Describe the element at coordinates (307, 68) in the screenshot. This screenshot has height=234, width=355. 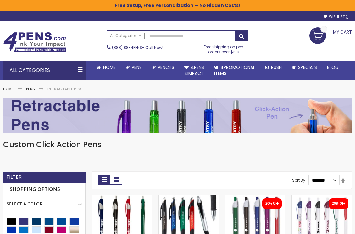
I see `span: Specials` at that location.